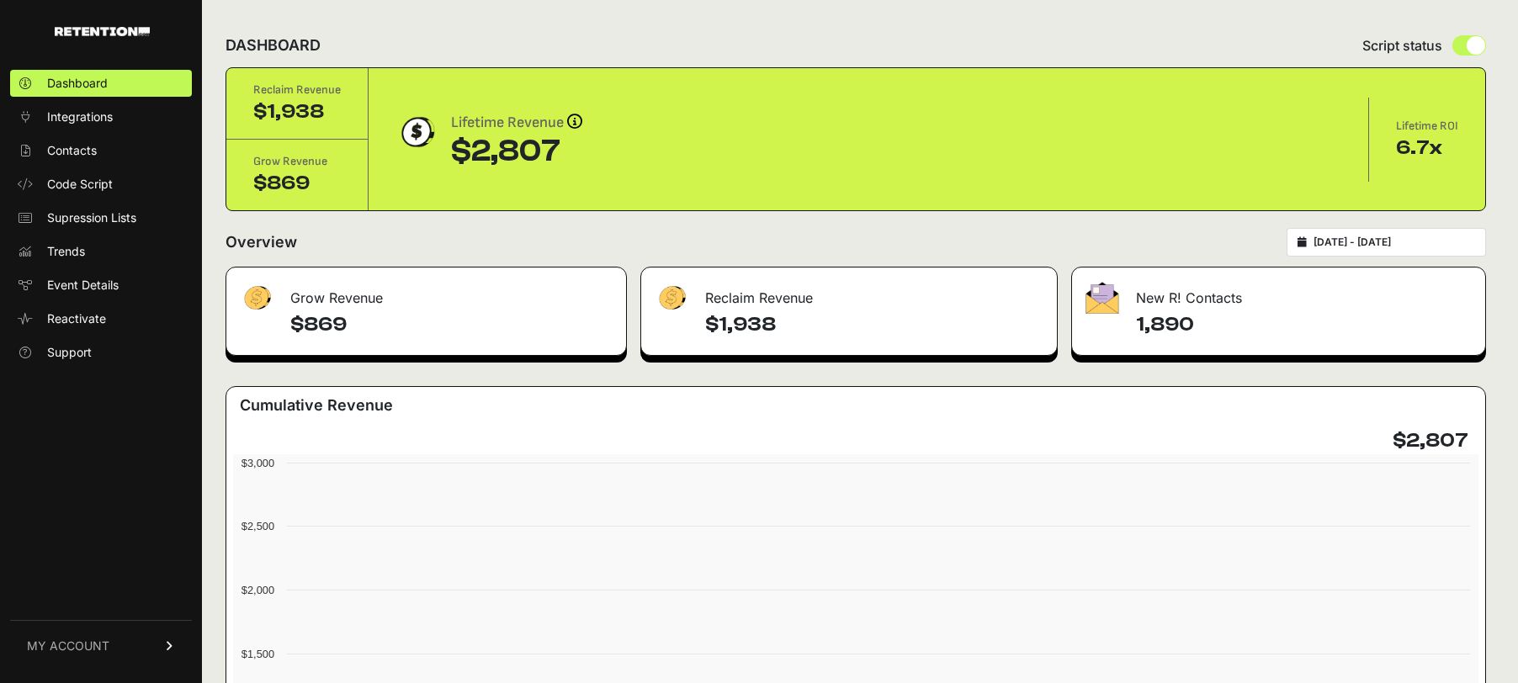  What do you see at coordinates (82, 285) in the screenshot?
I see `span: Event Details` at bounding box center [82, 285].